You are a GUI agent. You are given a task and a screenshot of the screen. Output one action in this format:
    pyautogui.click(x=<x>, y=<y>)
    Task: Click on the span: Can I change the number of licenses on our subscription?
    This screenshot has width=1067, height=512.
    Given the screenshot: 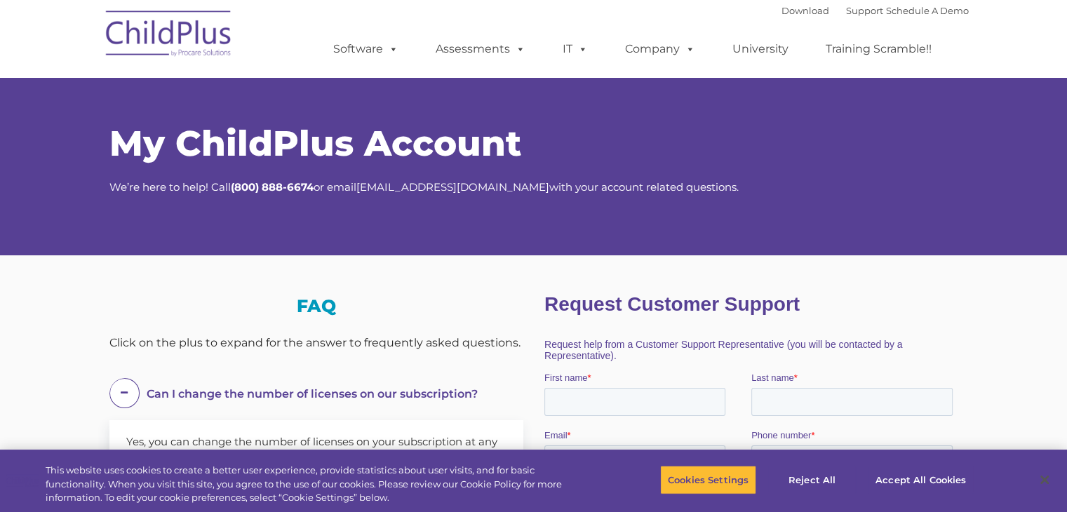 What is the action you would take?
    pyautogui.click(x=312, y=393)
    